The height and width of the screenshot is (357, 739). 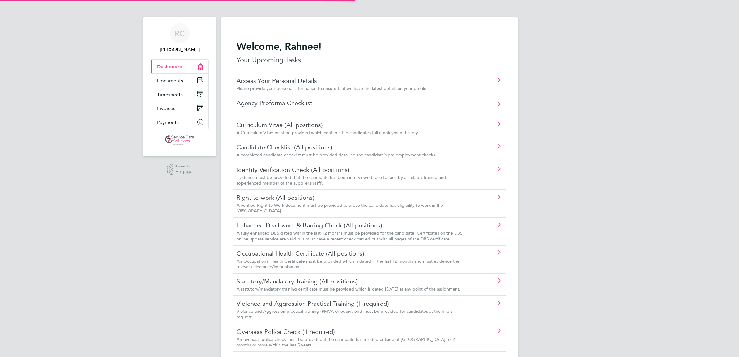 I want to click on a: Payments, so click(x=180, y=122).